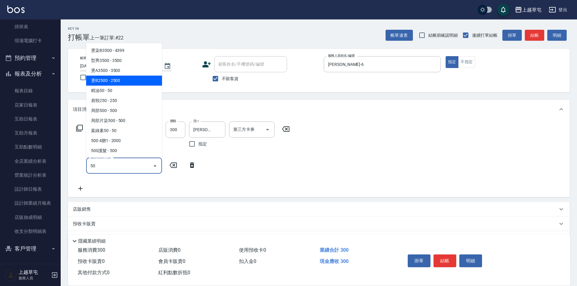 This screenshot has height=286, width=577. What do you see at coordinates (30, 175) in the screenshot?
I see `a: 營業統計分析表` at bounding box center [30, 175].